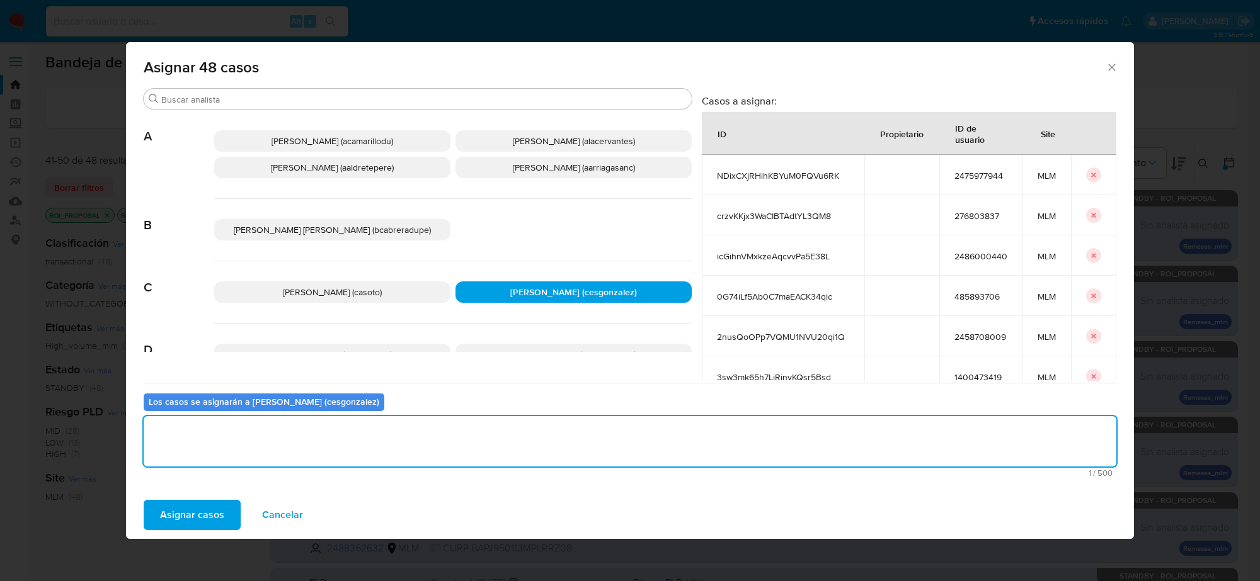  What do you see at coordinates (783, 216) in the screenshot?
I see `span: crzvKKjx3WaCIBTAdtYL3QM8` at bounding box center [783, 216].